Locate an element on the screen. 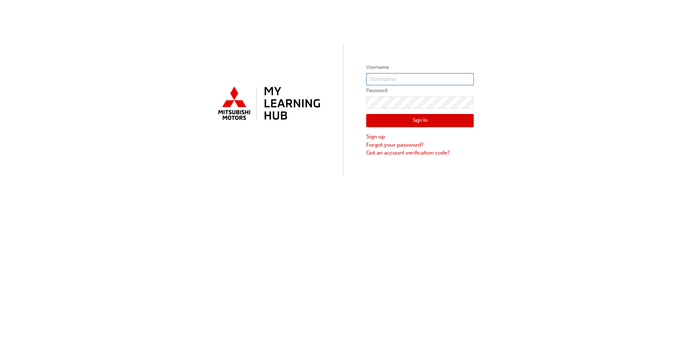  a: Got an account verification code? is located at coordinates (420, 153).